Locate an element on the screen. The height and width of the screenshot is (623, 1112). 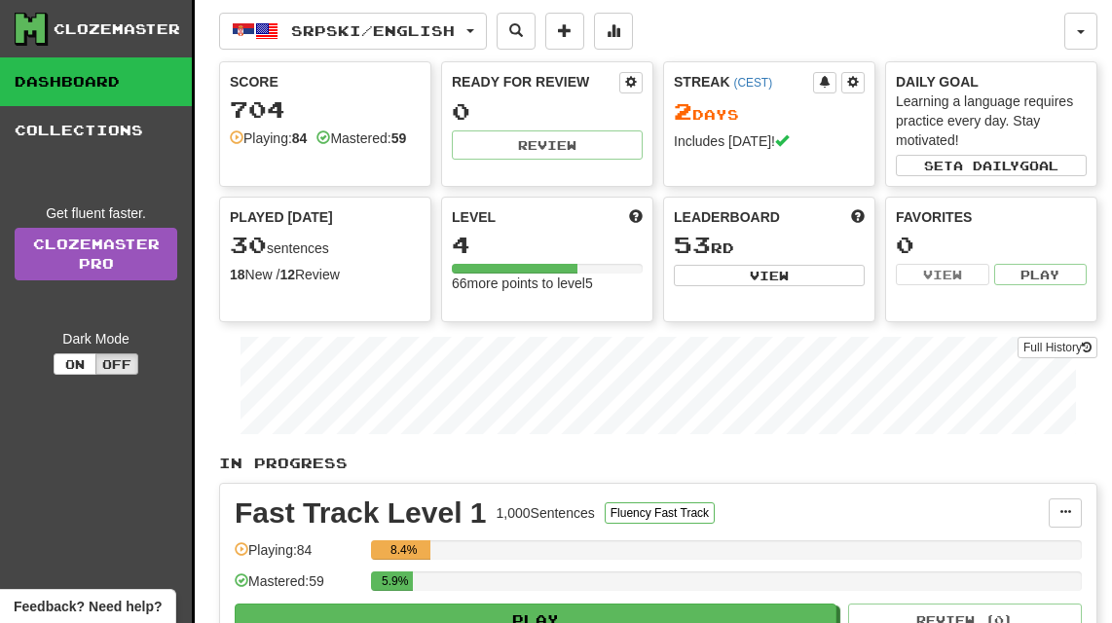
span: 53 is located at coordinates (693, 244).